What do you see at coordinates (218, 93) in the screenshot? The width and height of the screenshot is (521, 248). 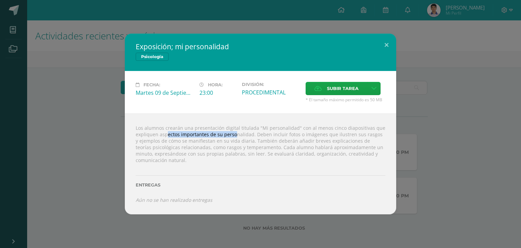 I see `div: 23:00` at bounding box center [218, 93].